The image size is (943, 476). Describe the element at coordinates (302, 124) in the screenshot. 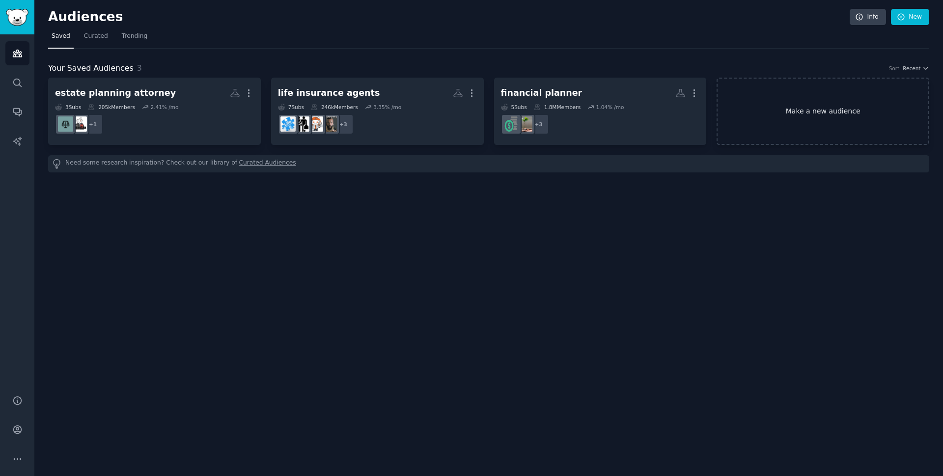

I see `img: InsuranceAgent` at that location.